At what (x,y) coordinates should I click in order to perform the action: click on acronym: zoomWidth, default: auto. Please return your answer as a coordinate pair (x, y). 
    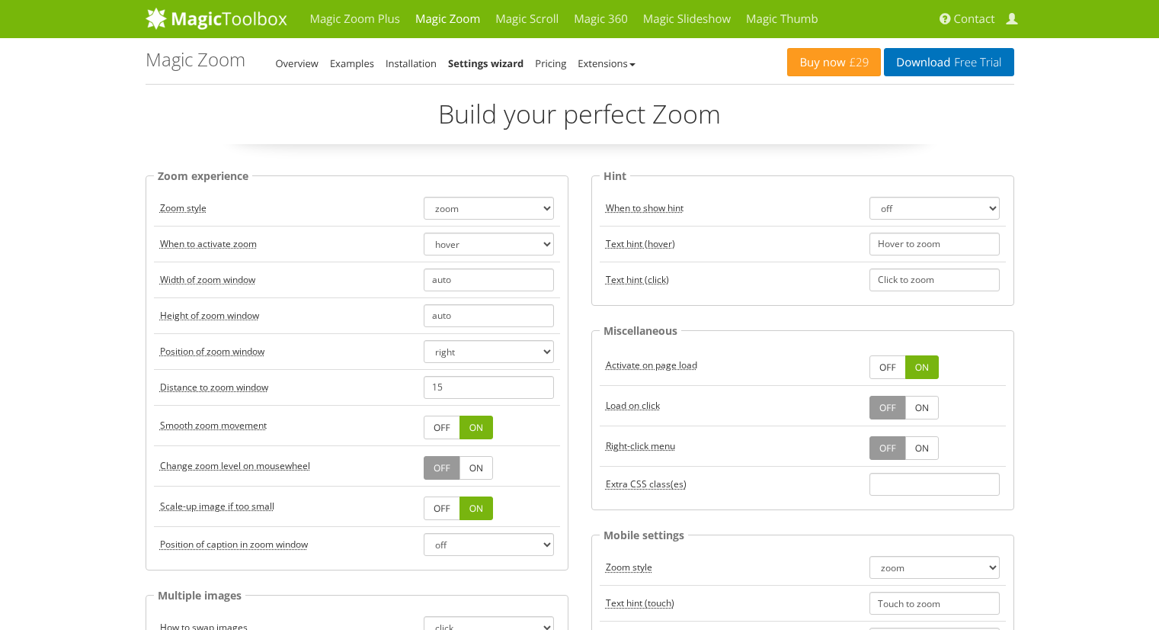
    Looking at the image, I should click on (207, 279).